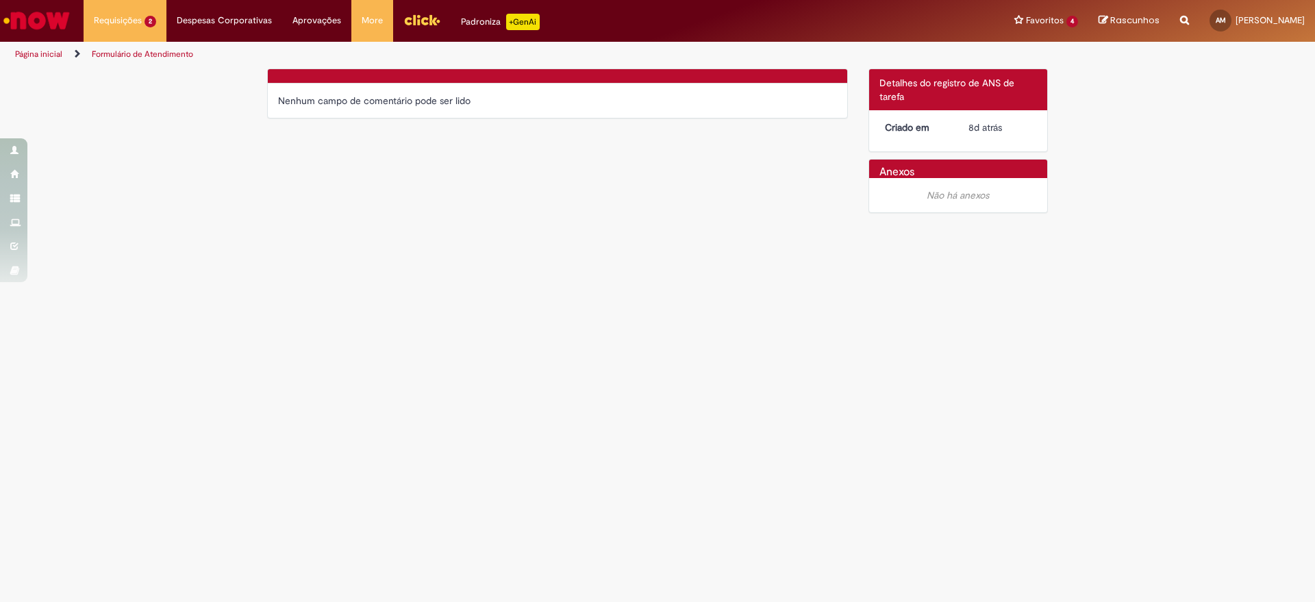 This screenshot has height=602, width=1315. I want to click on a: Página inicial, so click(38, 54).